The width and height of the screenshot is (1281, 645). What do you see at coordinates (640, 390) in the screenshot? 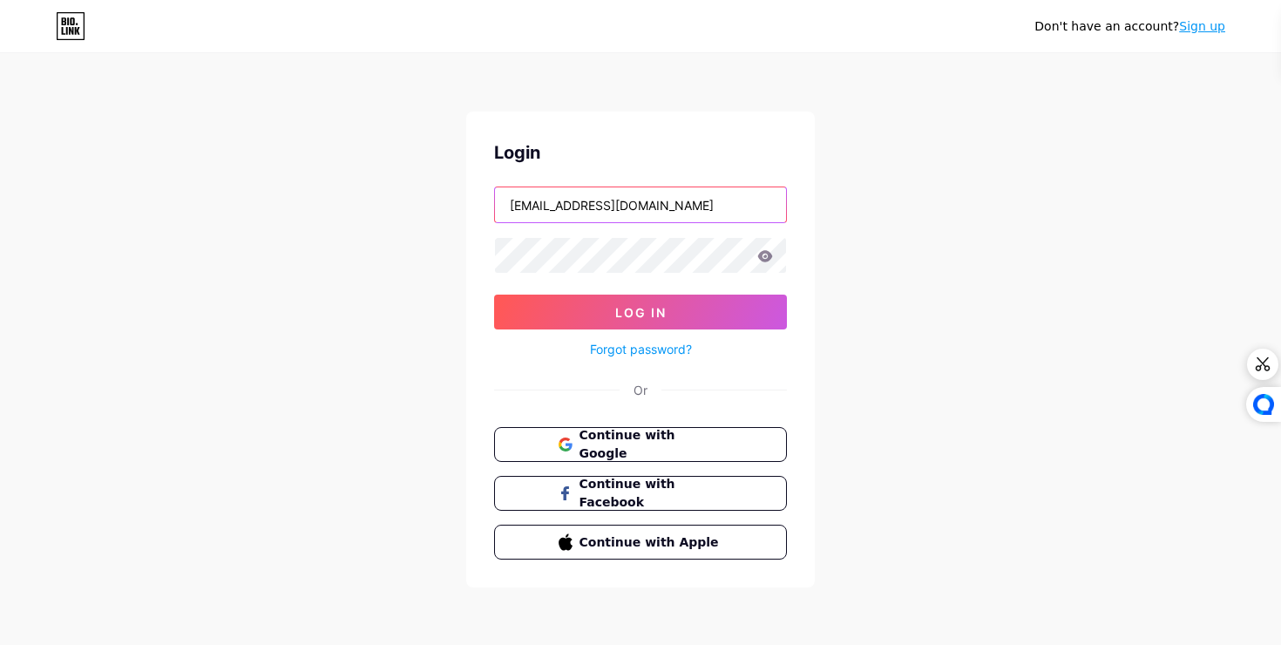
I see `div: Or` at bounding box center [640, 390].